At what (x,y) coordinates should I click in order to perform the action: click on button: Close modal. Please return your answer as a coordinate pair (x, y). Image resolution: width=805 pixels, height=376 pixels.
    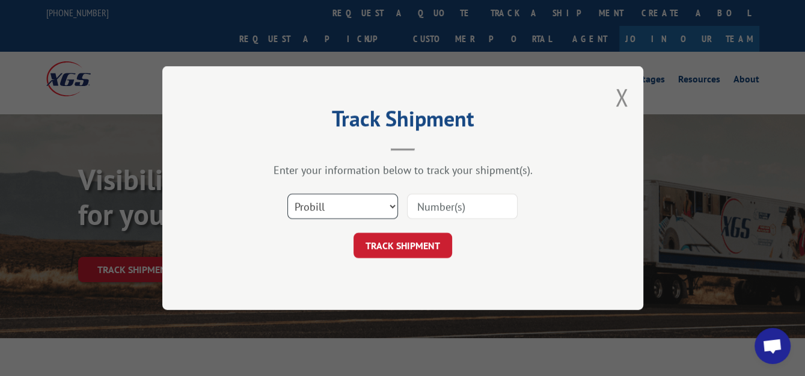
    Looking at the image, I should click on (622, 97).